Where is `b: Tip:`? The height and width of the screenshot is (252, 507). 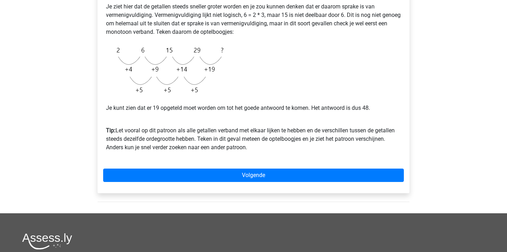 b: Tip: is located at coordinates (111, 130).